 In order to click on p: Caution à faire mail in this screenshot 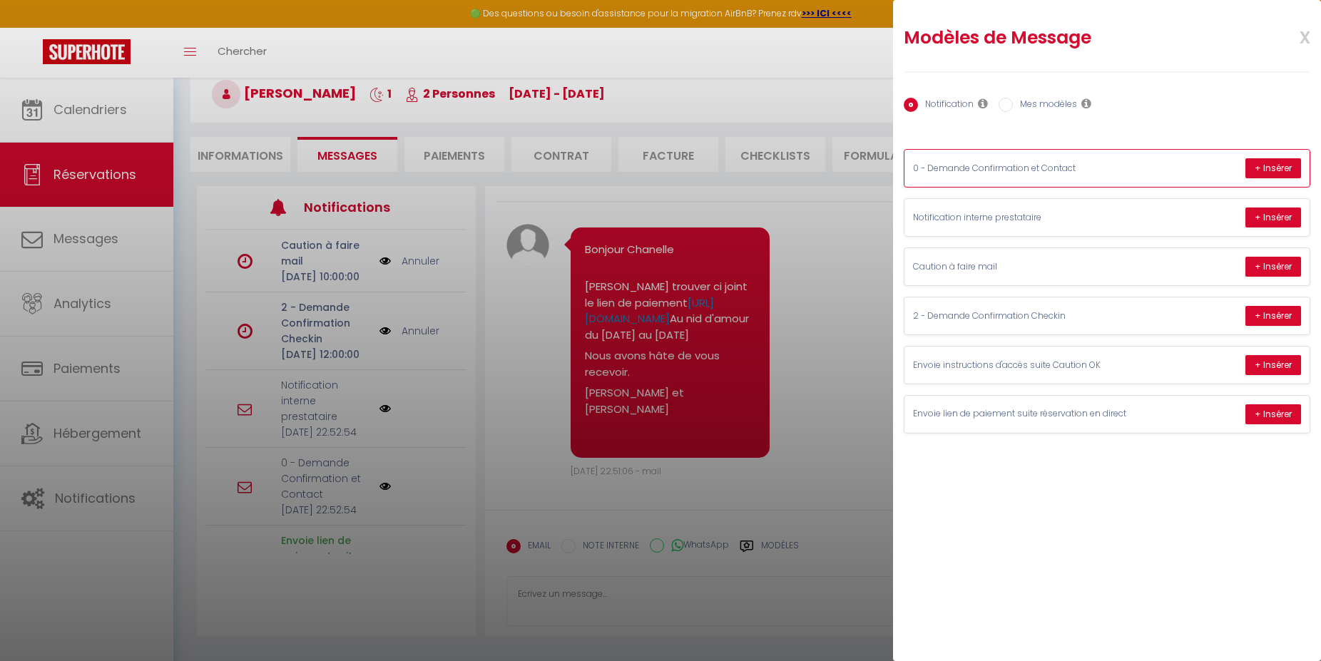, I will do `click(1020, 267)`.